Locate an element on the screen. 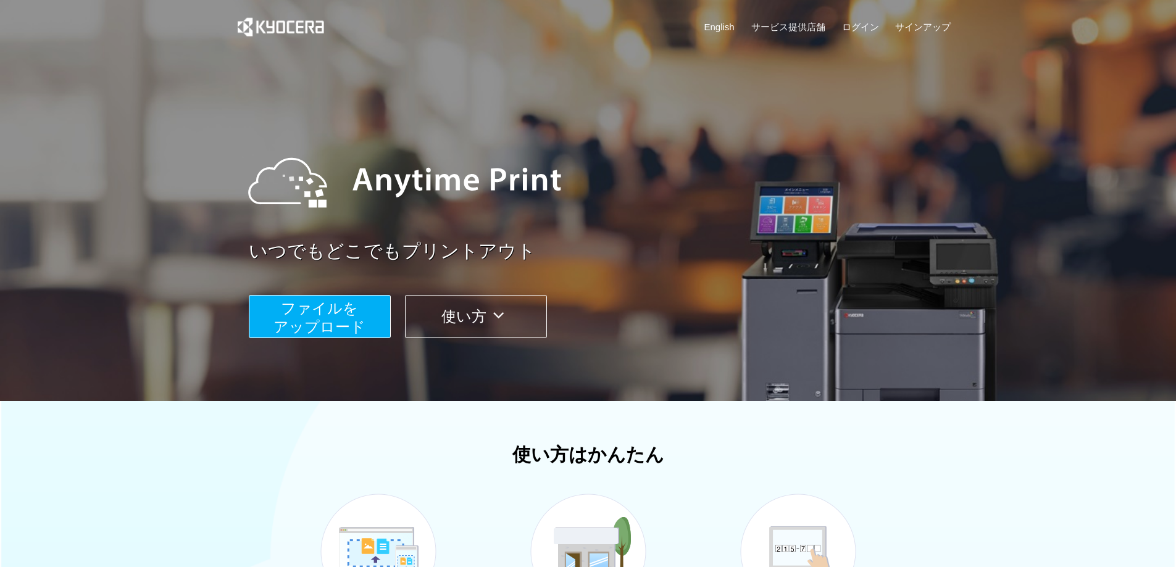  button: ファイルを​​アップロード is located at coordinates (320, 317).